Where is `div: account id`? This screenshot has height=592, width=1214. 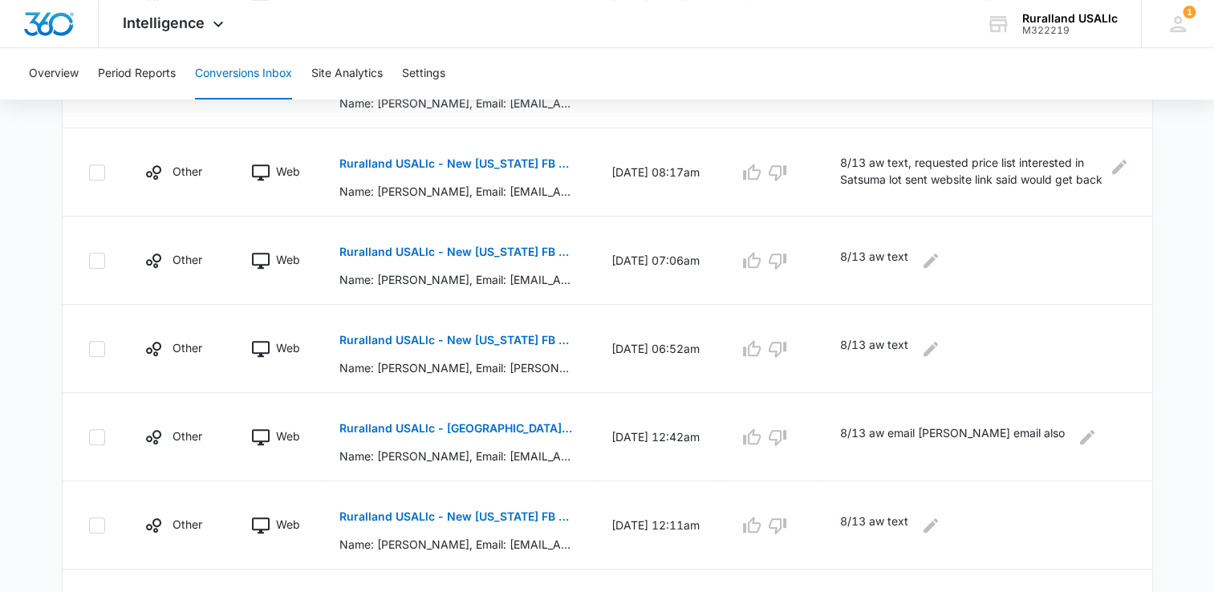 div: account id is located at coordinates (1070, 30).